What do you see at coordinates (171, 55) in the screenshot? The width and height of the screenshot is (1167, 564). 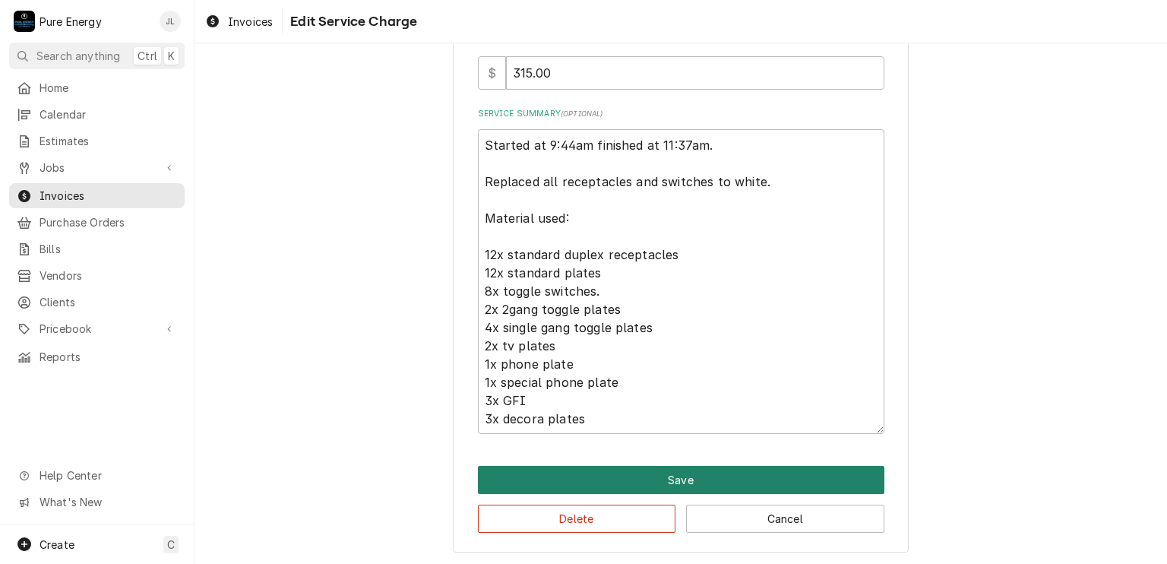 I see `span: K` at bounding box center [171, 55].